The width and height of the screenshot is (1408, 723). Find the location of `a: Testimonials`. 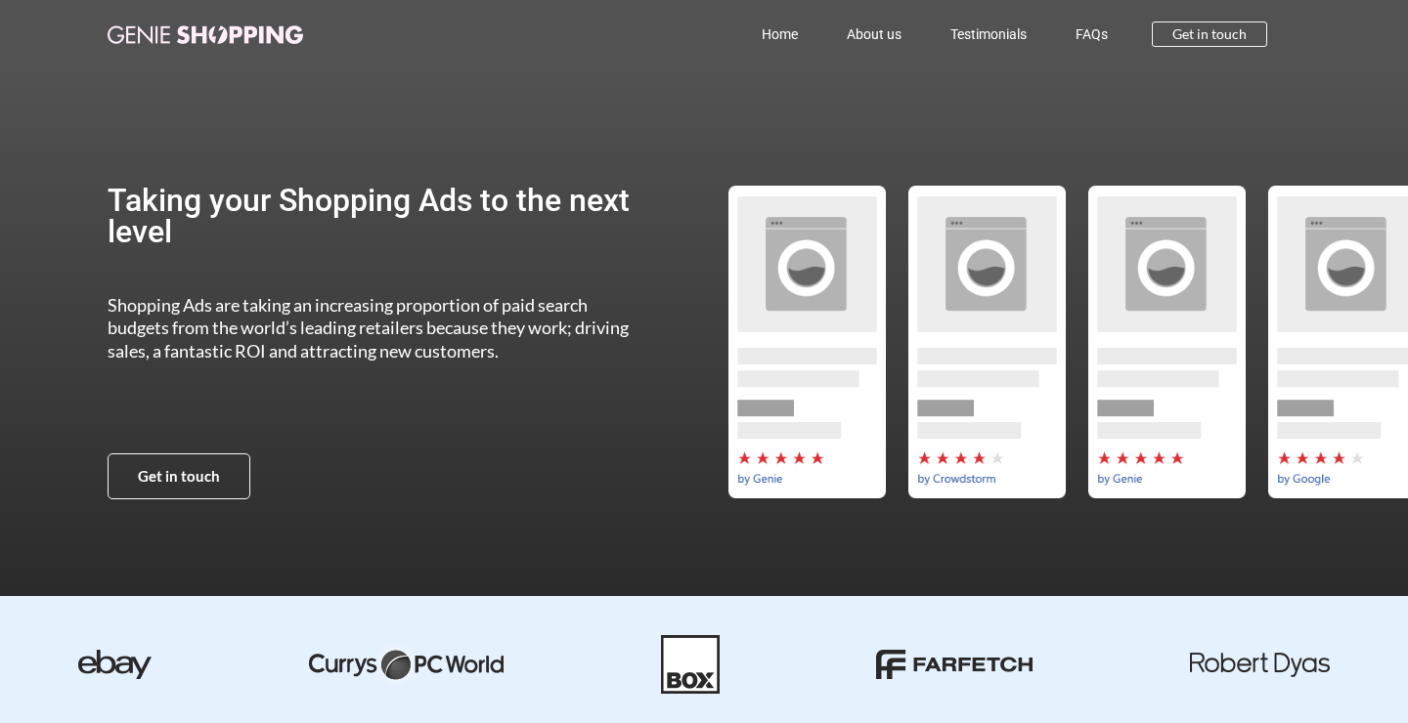

a: Testimonials is located at coordinates (988, 34).